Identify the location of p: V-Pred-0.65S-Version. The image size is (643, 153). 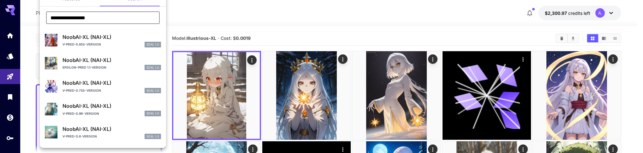
(82, 44).